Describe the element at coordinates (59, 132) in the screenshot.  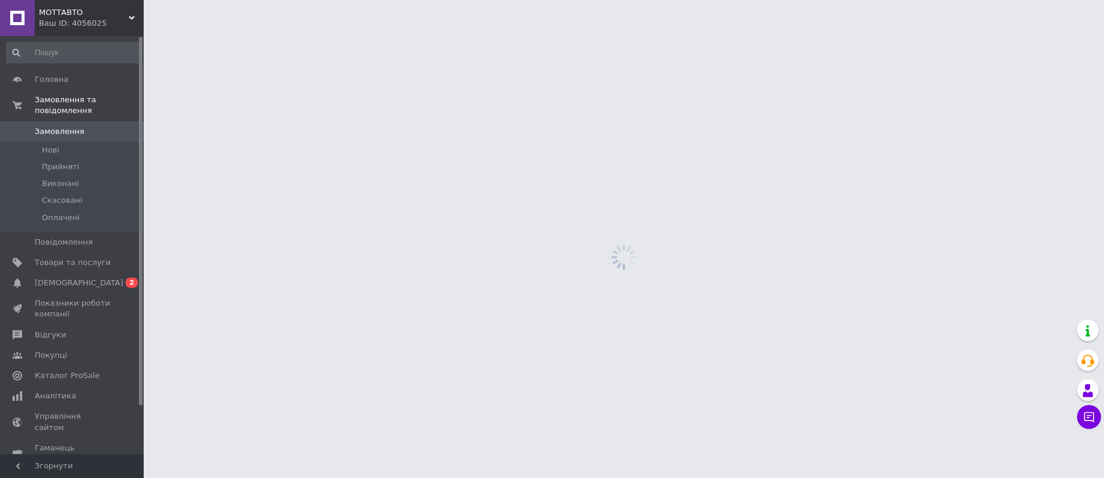
I see `span: Замовлення` at that location.